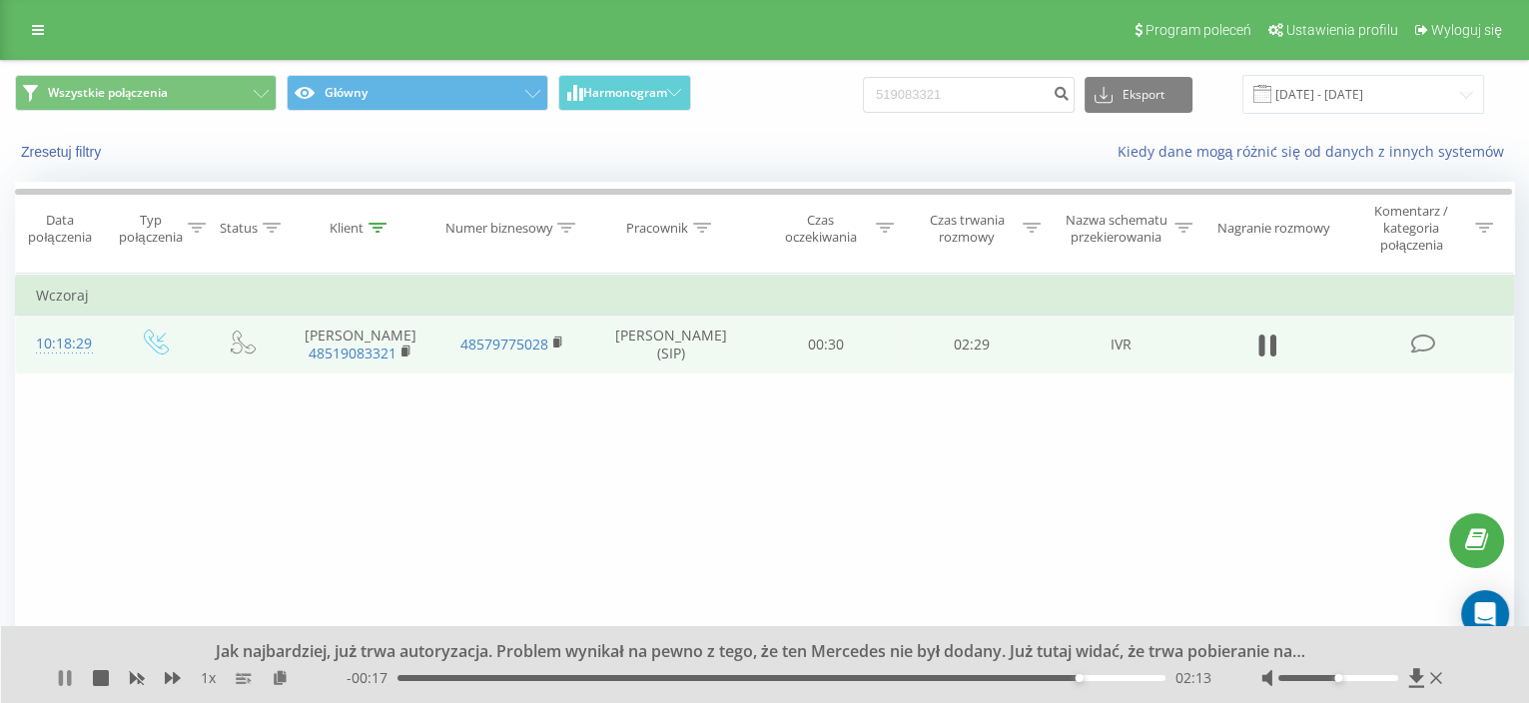  What do you see at coordinates (353, 353) in the screenshot?
I see `a: 48519083321` at bounding box center [353, 353].